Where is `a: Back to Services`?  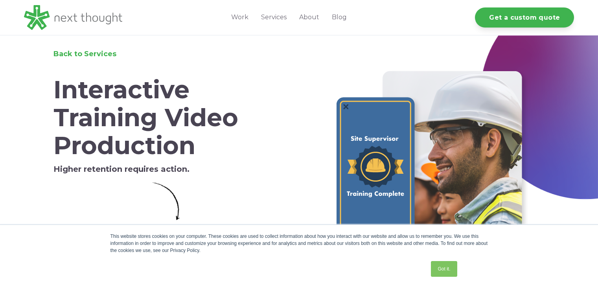 a: Back to Services is located at coordinates (85, 54).